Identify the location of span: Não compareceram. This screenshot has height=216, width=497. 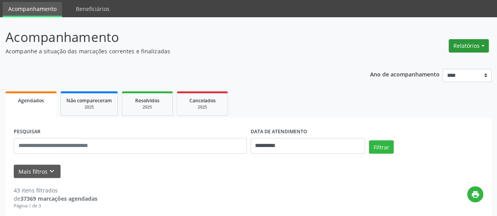
(89, 101).